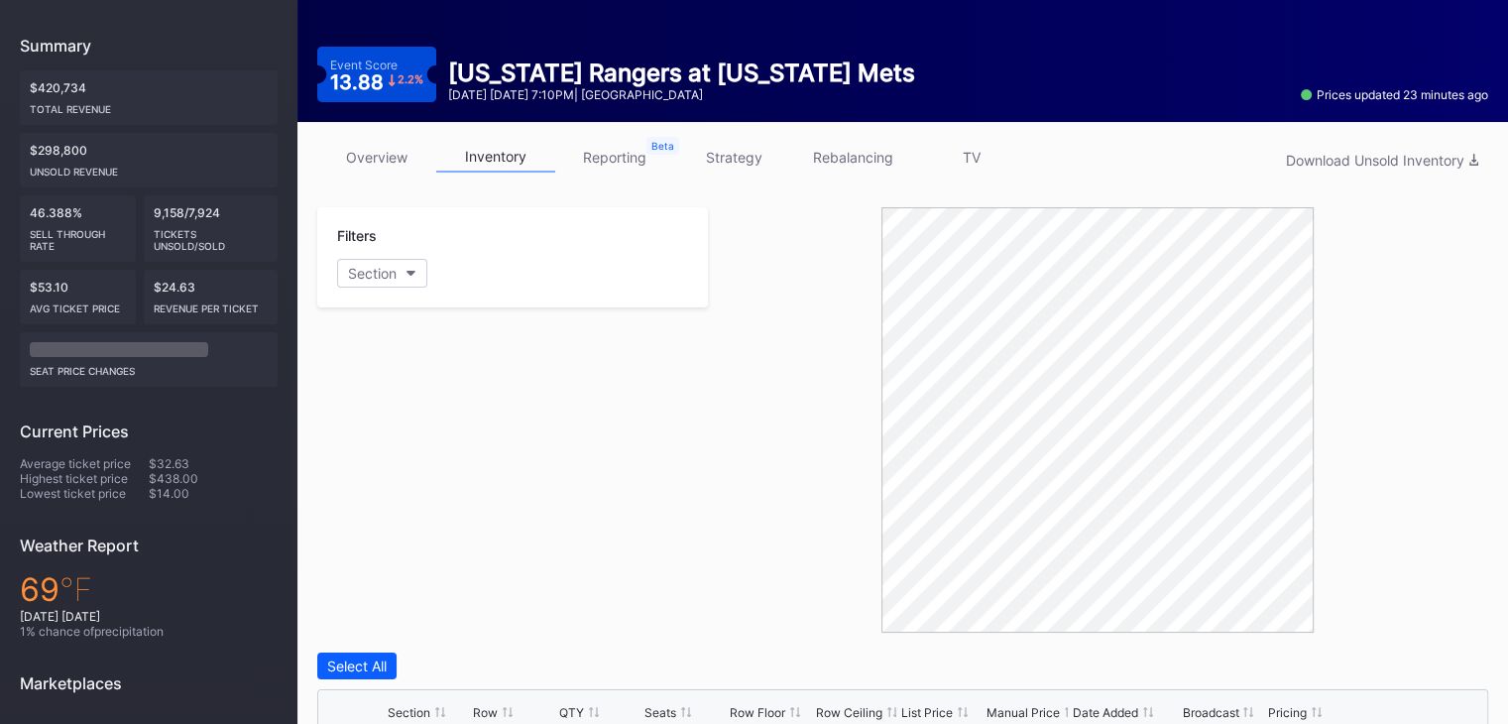  Describe the element at coordinates (211, 236) in the screenshot. I see `div: Tickets Unsold/Sold` at that location.